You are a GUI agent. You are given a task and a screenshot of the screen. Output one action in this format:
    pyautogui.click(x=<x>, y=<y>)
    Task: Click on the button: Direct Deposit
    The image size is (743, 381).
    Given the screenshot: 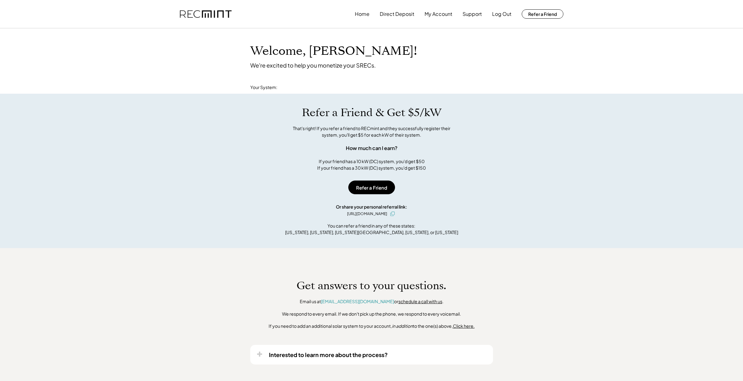 What is the action you would take?
    pyautogui.click(x=397, y=14)
    